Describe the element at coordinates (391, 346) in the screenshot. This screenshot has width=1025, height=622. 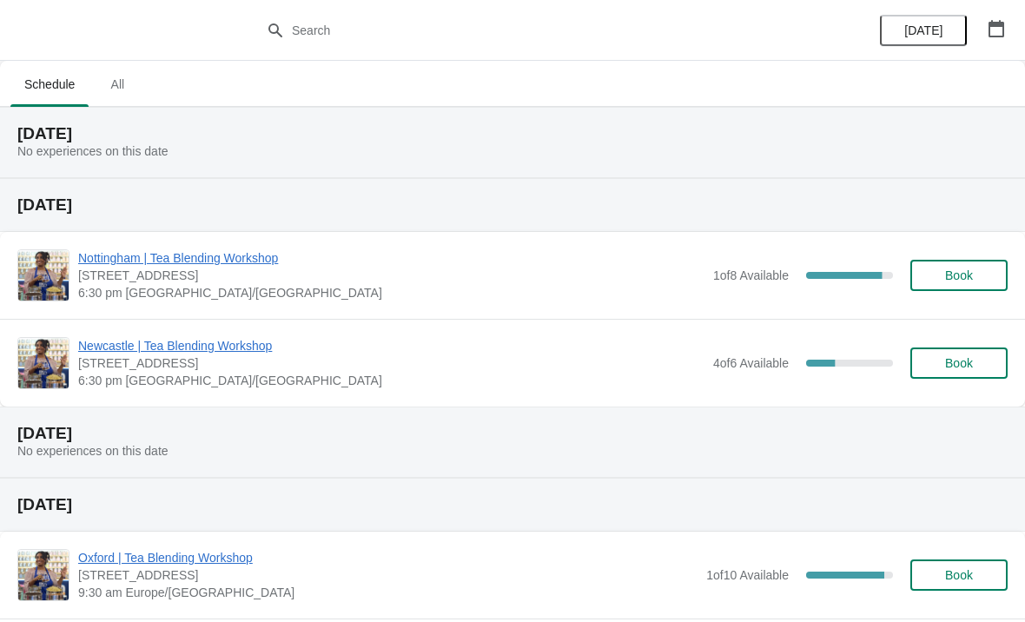
I see `span: Newcastle | Tea Blending Workshop` at that location.